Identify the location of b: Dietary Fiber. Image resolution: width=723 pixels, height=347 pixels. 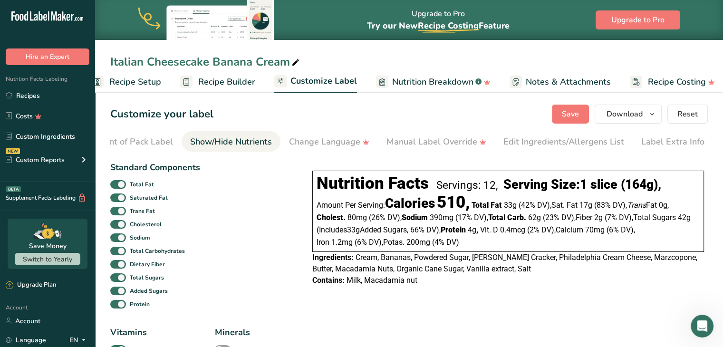
(147, 264).